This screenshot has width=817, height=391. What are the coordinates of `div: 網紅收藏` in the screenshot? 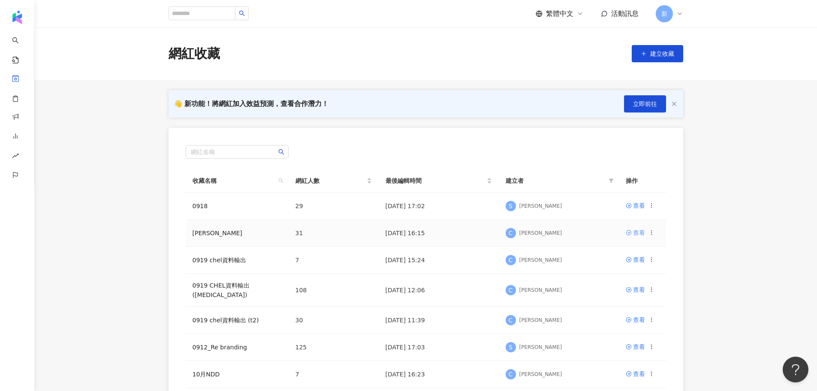 It's located at (194, 54).